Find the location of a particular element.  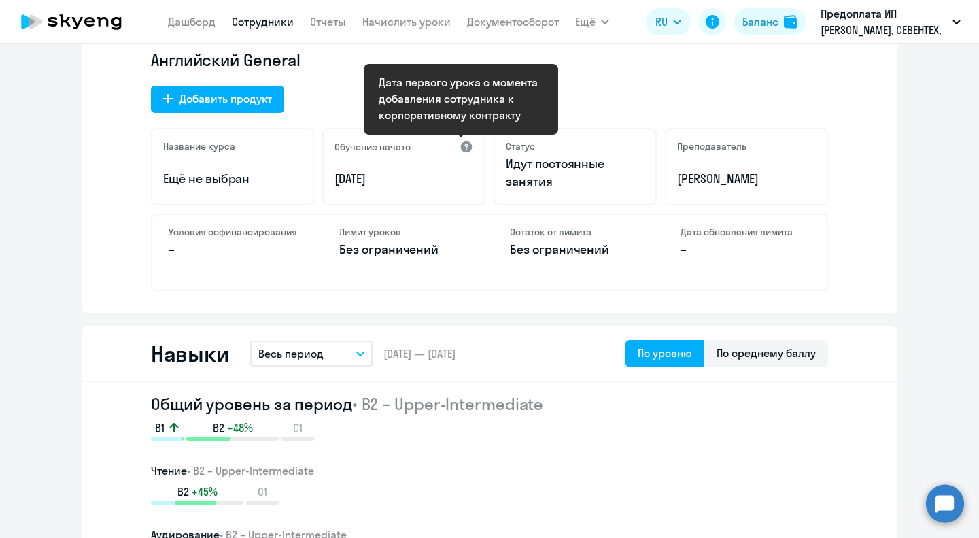

a: Балансbalance is located at coordinates (769, 22).